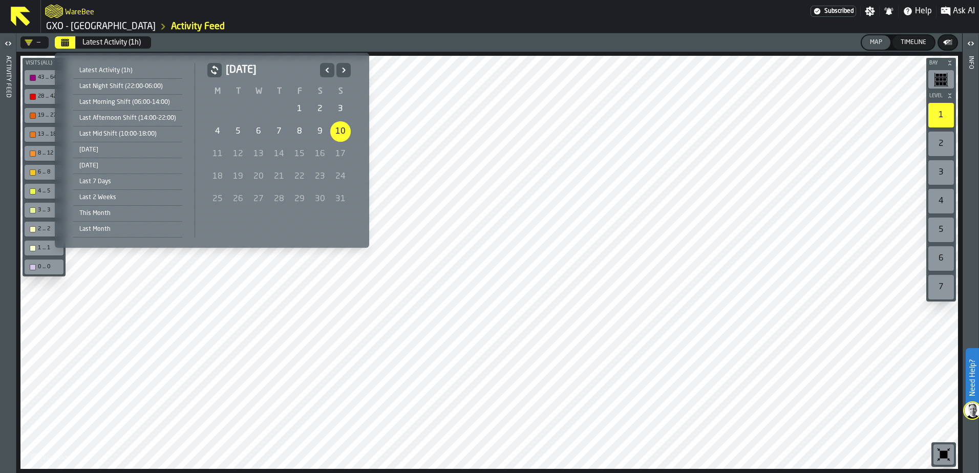  What do you see at coordinates (259, 132) in the screenshot?
I see `div: 6` at bounding box center [259, 132].